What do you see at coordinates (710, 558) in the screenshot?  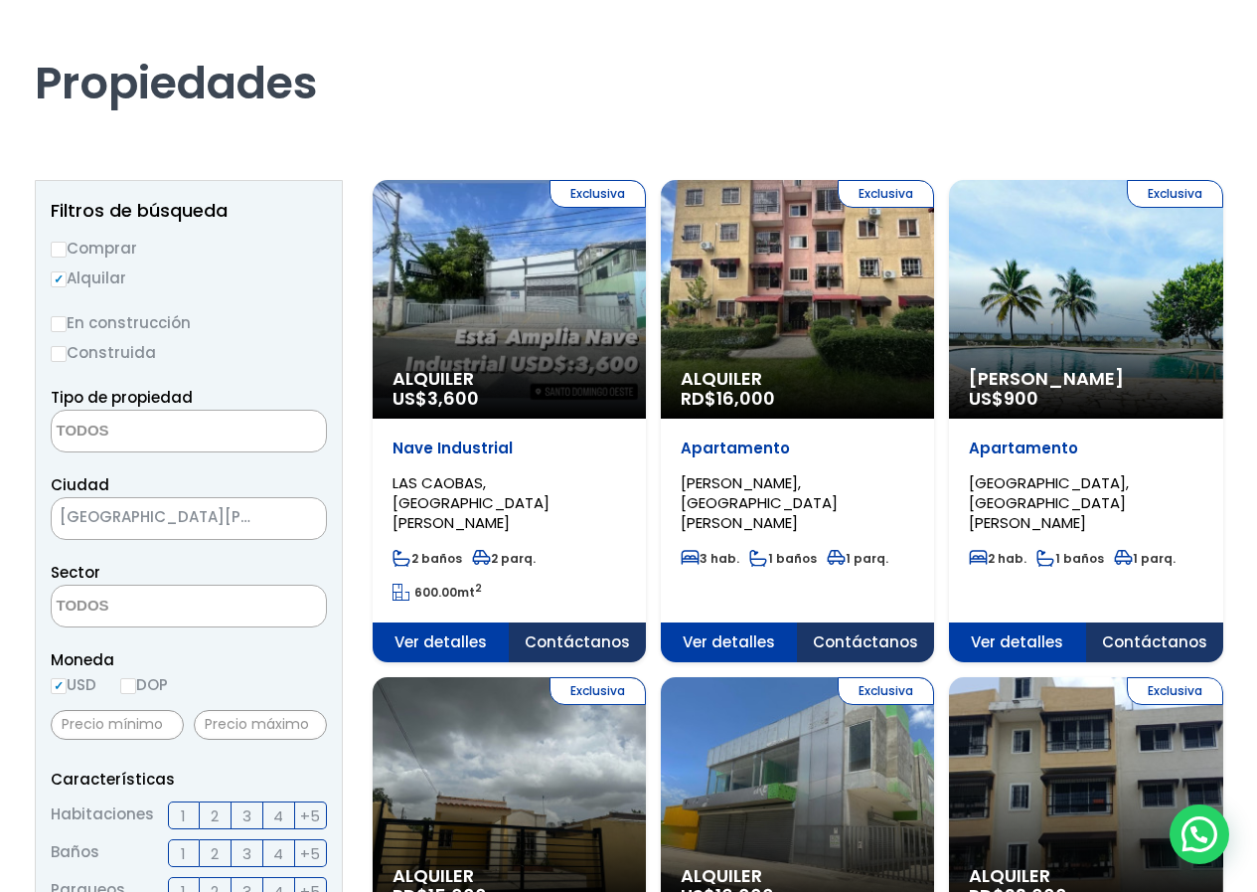 I see `span: 3 hab.` at bounding box center [710, 558].